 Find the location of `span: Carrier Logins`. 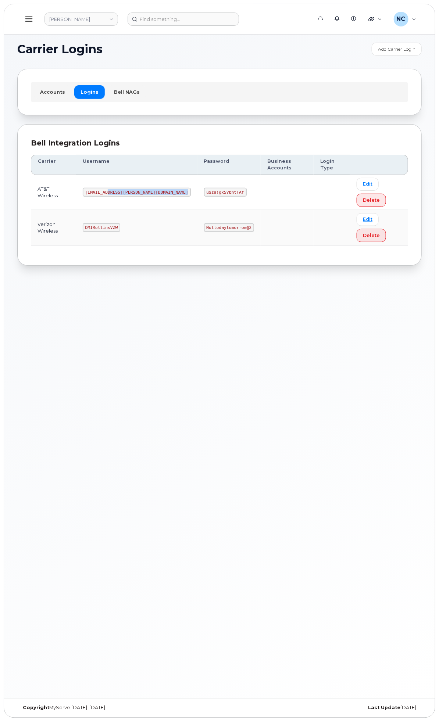

span: Carrier Logins is located at coordinates (60, 49).